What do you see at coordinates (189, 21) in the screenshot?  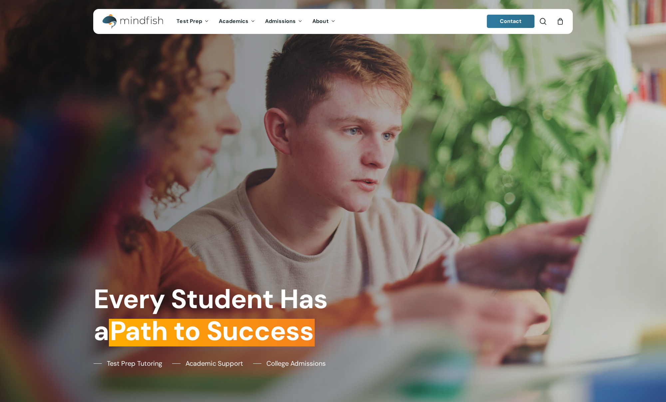 I see `span: Test Prep` at bounding box center [189, 21].